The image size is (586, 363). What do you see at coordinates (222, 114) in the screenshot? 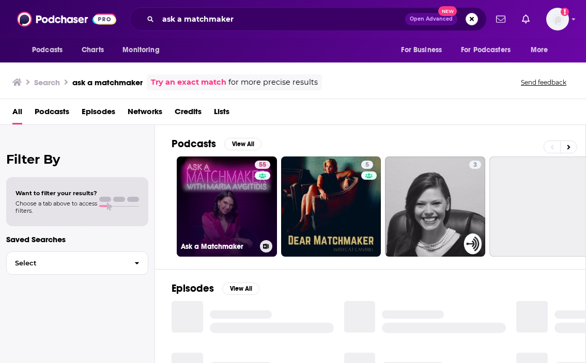
I see `span: Lists` at bounding box center [222, 114].